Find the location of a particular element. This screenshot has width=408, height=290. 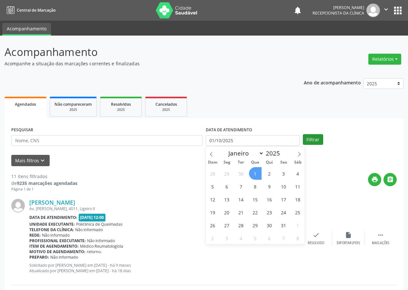

label: PESQUISAR is located at coordinates (22, 130).